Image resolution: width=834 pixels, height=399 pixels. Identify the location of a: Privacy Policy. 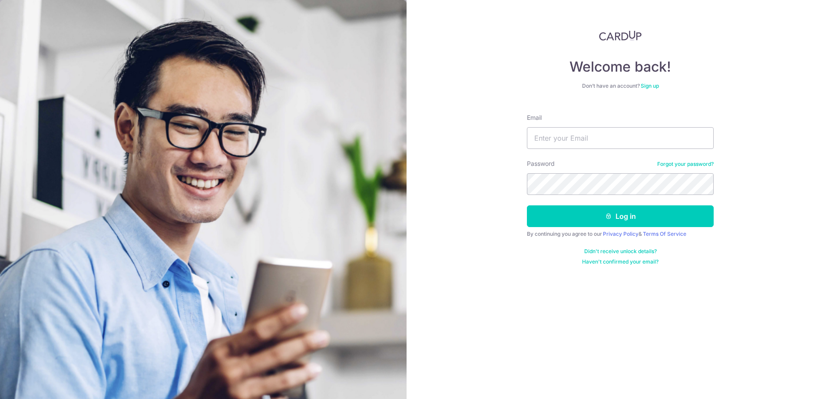
(621, 234).